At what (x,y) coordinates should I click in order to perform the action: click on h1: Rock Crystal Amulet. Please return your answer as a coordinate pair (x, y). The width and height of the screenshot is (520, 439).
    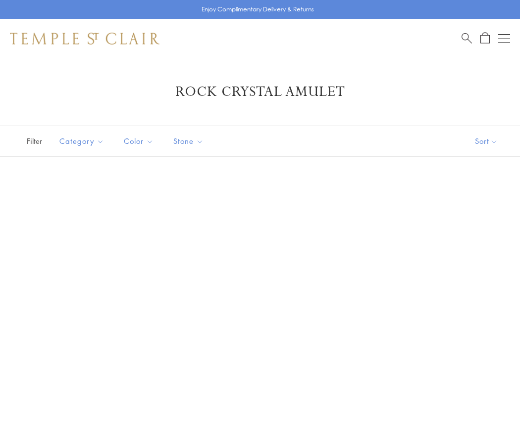
    Looking at the image, I should click on (260, 92).